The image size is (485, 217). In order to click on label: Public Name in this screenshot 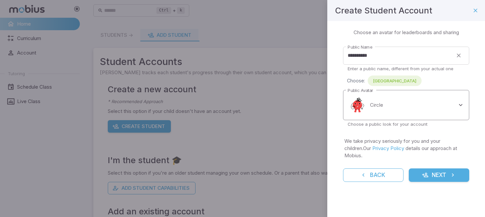, I will do `click(360, 47)`.